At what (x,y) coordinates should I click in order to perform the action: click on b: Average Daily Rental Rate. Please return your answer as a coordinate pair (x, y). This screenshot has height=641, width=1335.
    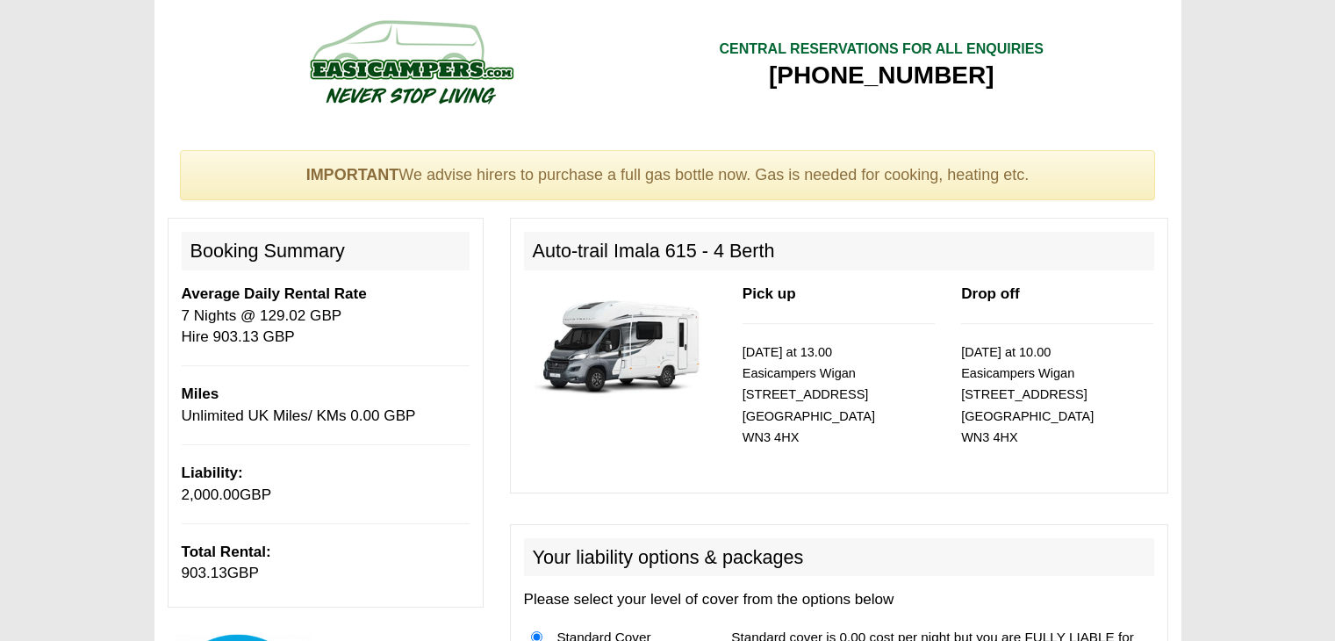
    Looking at the image, I should click on (274, 293).